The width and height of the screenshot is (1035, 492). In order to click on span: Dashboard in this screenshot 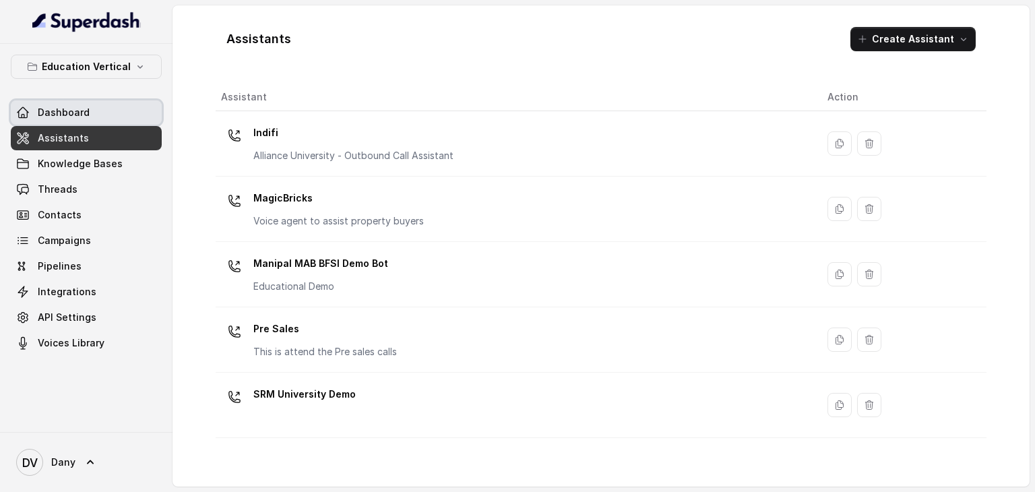, I will do `click(63, 113)`.